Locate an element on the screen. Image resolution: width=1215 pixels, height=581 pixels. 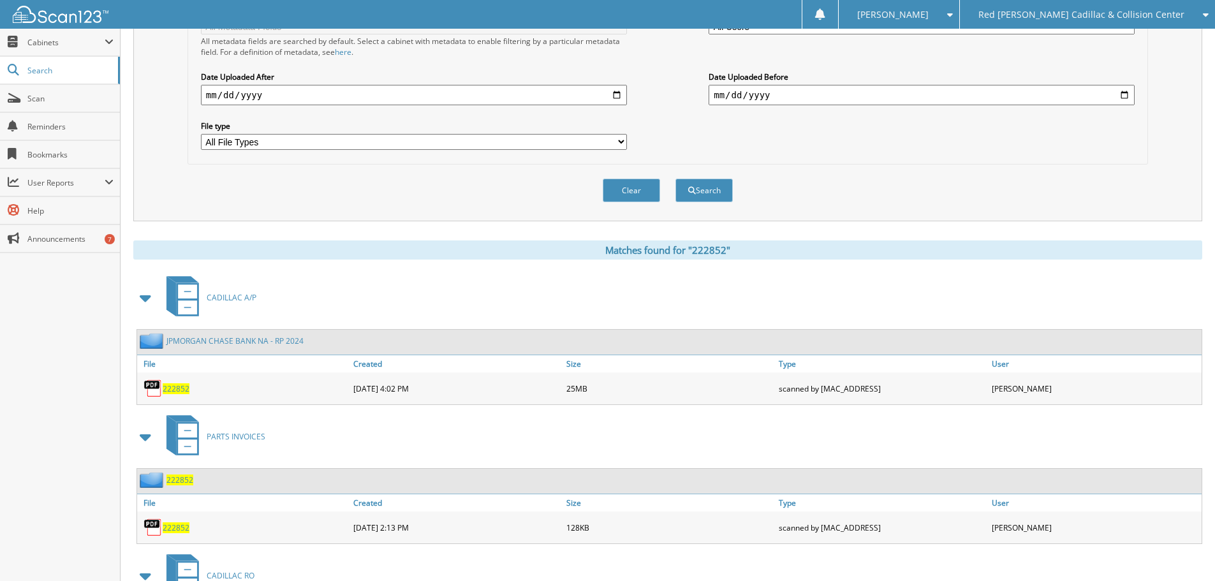
div: Chat Widget is located at coordinates (1184, 551).